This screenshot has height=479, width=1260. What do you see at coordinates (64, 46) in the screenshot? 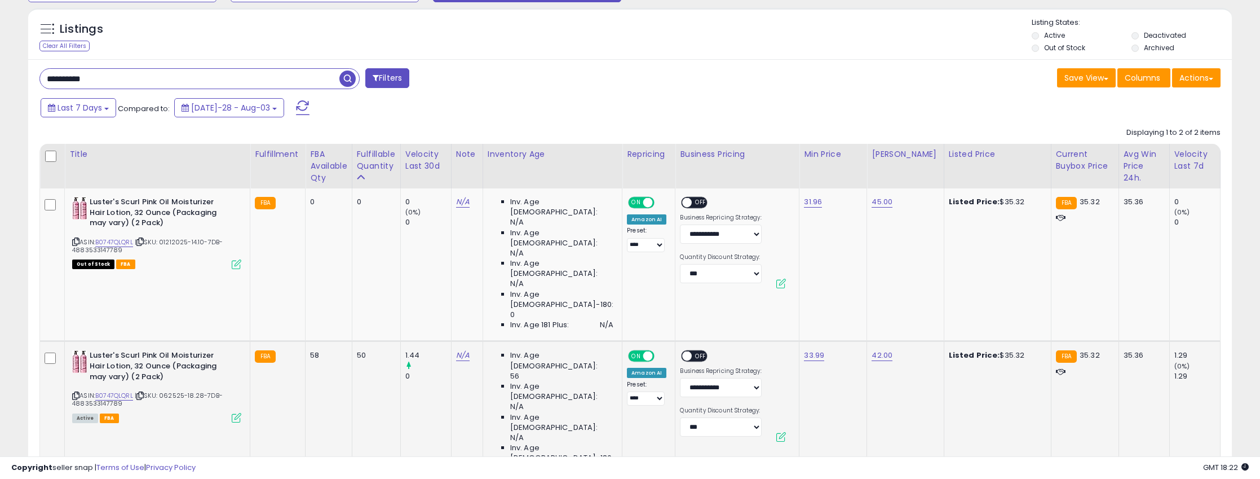
I see `div: Clear All Filters` at bounding box center [64, 46].